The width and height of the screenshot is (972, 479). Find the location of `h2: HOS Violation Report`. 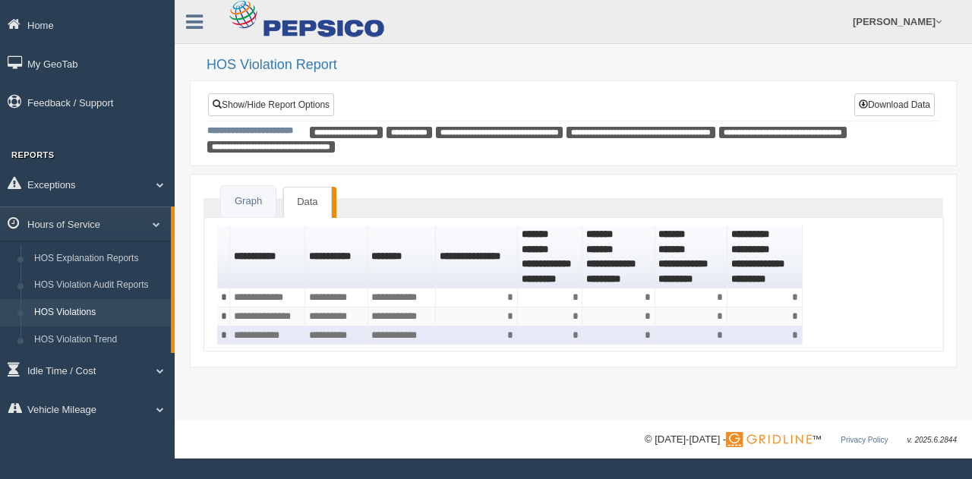

h2: HOS Violation Report is located at coordinates (582, 65).